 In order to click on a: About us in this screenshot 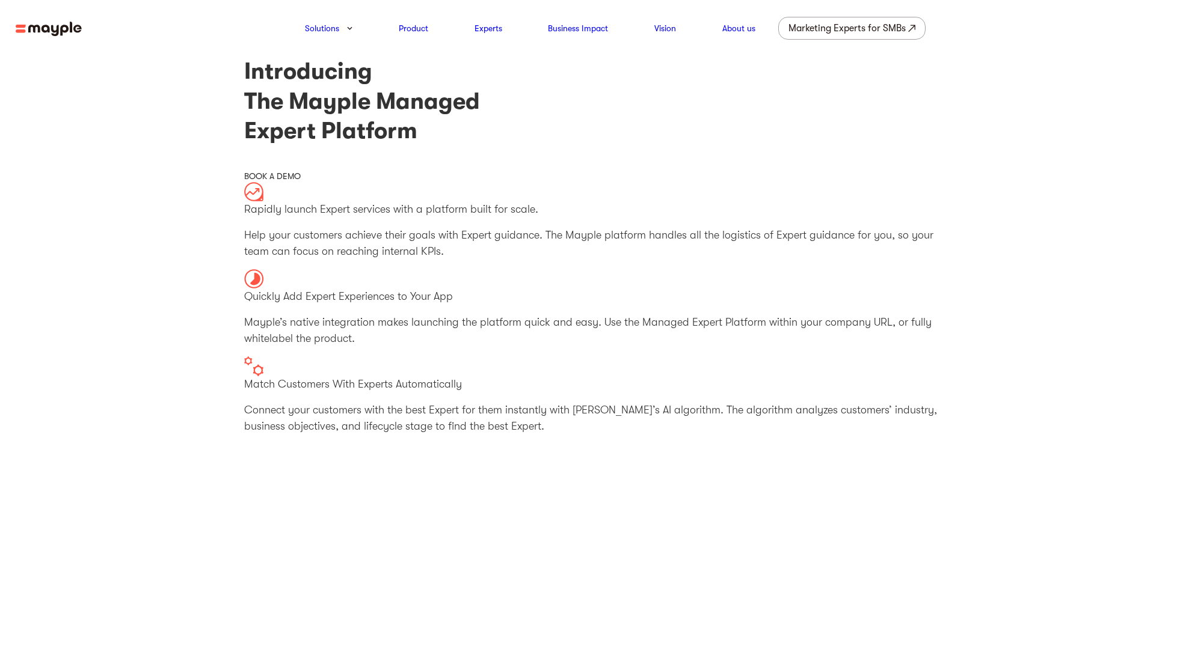, I will do `click(738, 28)`.